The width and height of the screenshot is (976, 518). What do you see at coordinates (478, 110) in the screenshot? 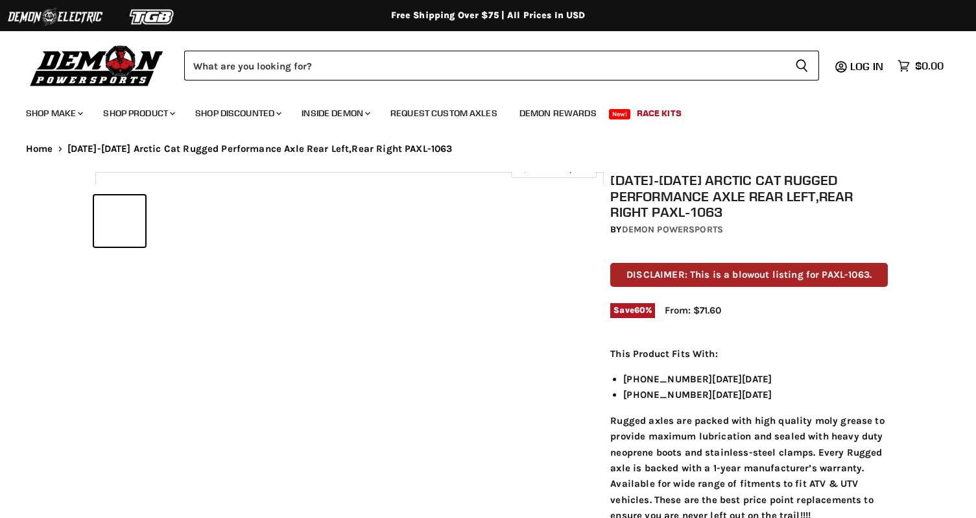
I see `ul: Main menu` at bounding box center [478, 110].